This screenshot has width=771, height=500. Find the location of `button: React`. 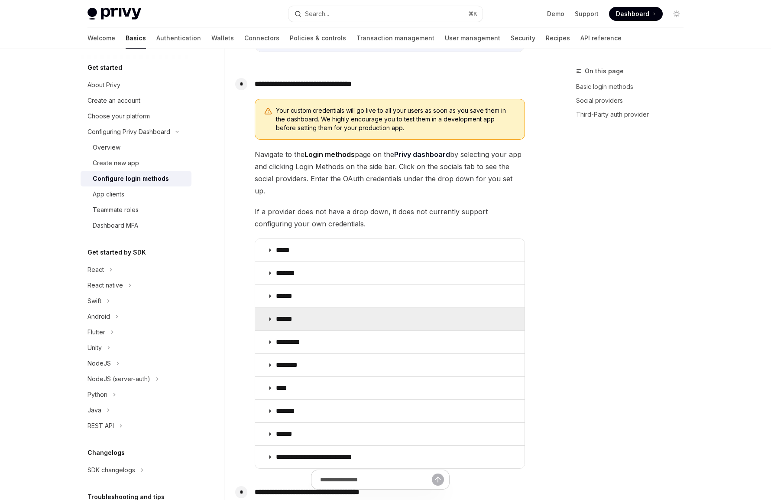

button: React is located at coordinates (136, 270).